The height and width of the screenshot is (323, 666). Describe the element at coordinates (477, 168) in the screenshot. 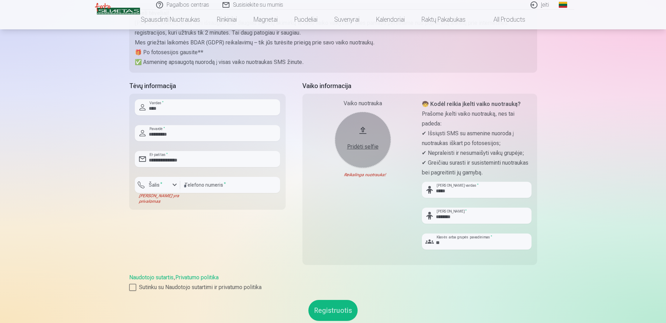

I see `p: ✔ Greičiau surasti ir susisteminti nuotraukas bei pagreitinti jų gamybą.` at that location.